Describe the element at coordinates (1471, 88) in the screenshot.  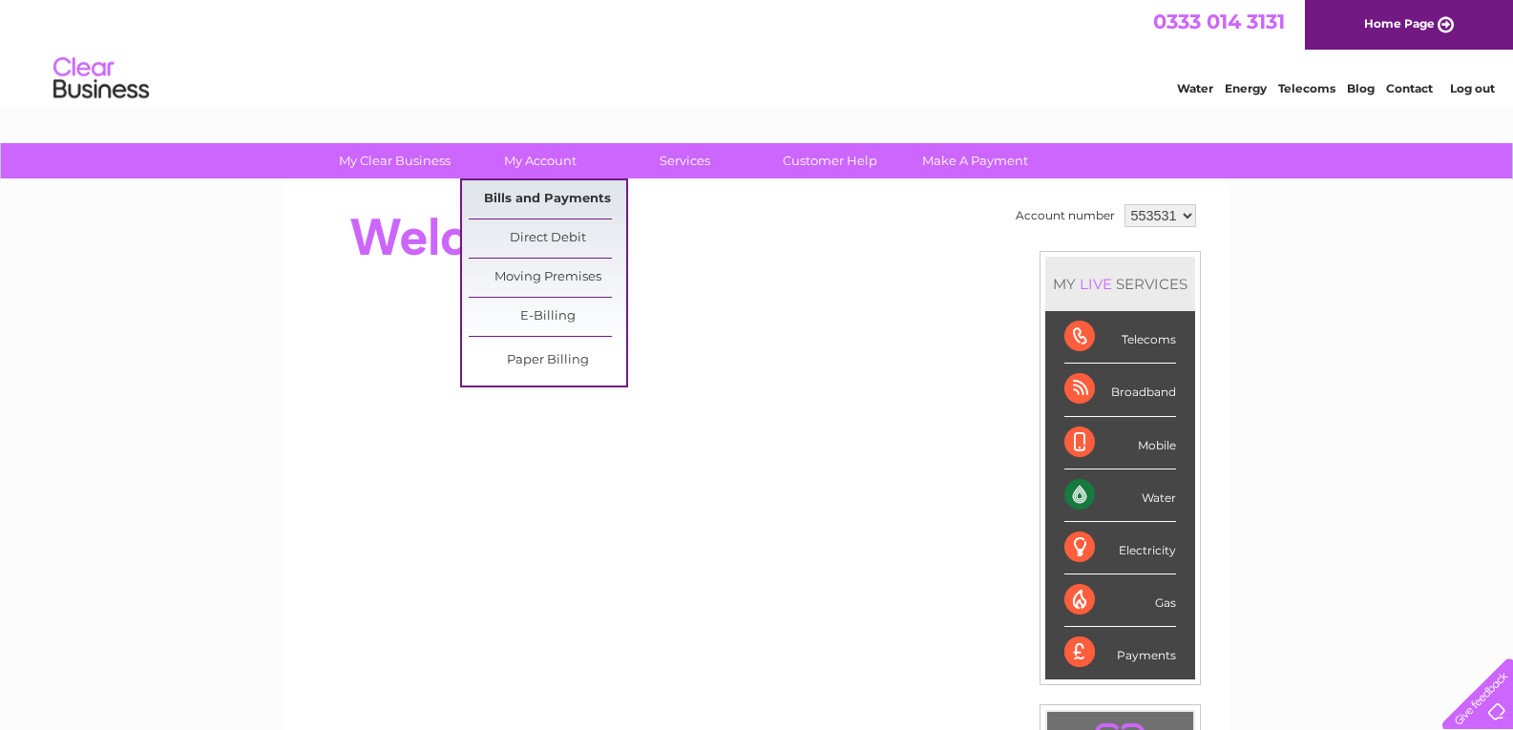
I see `a: Log out` at that location.